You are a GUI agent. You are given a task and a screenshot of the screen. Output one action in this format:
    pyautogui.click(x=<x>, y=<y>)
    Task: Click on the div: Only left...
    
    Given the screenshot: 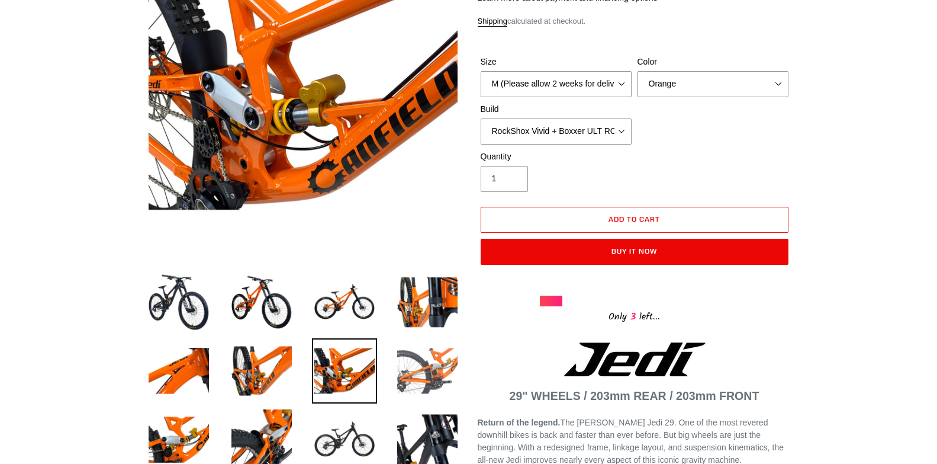 What is the action you would take?
    pyautogui.click(x=635, y=315)
    